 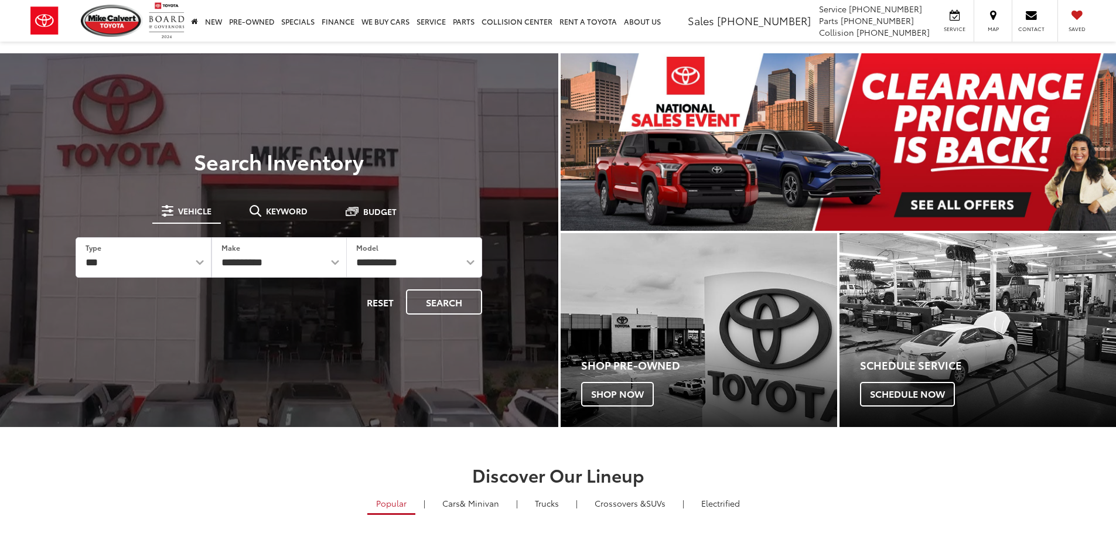 What do you see at coordinates (907, 394) in the screenshot?
I see `span: Schedule Now` at bounding box center [907, 394].